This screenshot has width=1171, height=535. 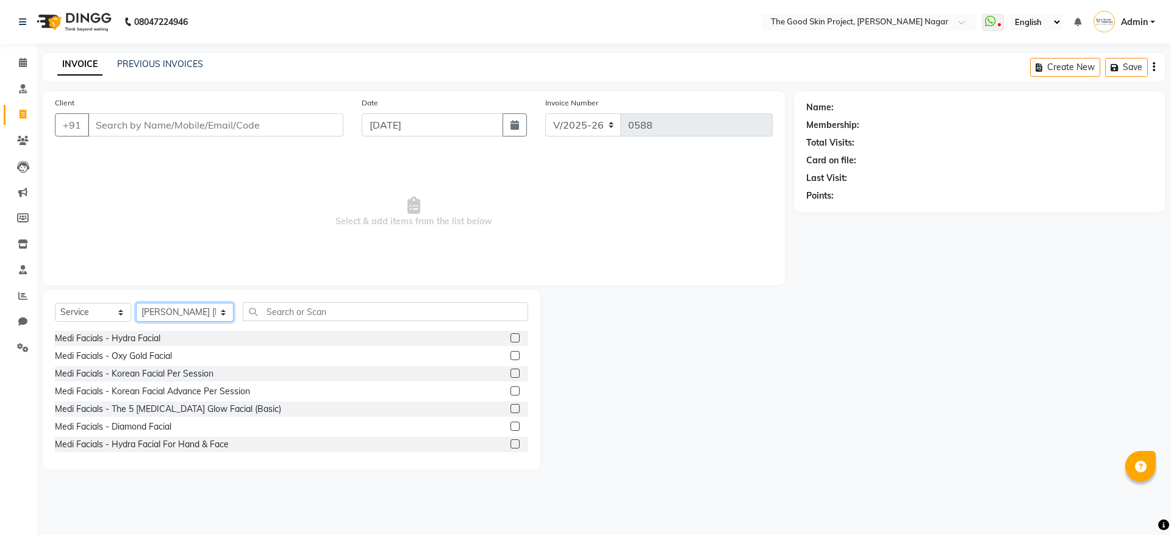 What do you see at coordinates (215, 125) in the screenshot?
I see `input: Search by Name/Mobile/Email/Code` at bounding box center [215, 125].